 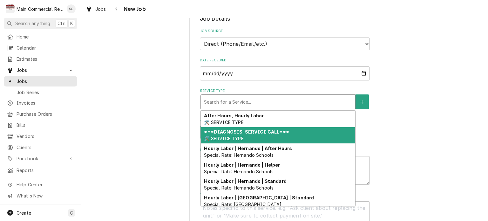 What do you see at coordinates (285, 73) in the screenshot?
I see `input: yyyy-mm-dd` at bounding box center [285, 73].